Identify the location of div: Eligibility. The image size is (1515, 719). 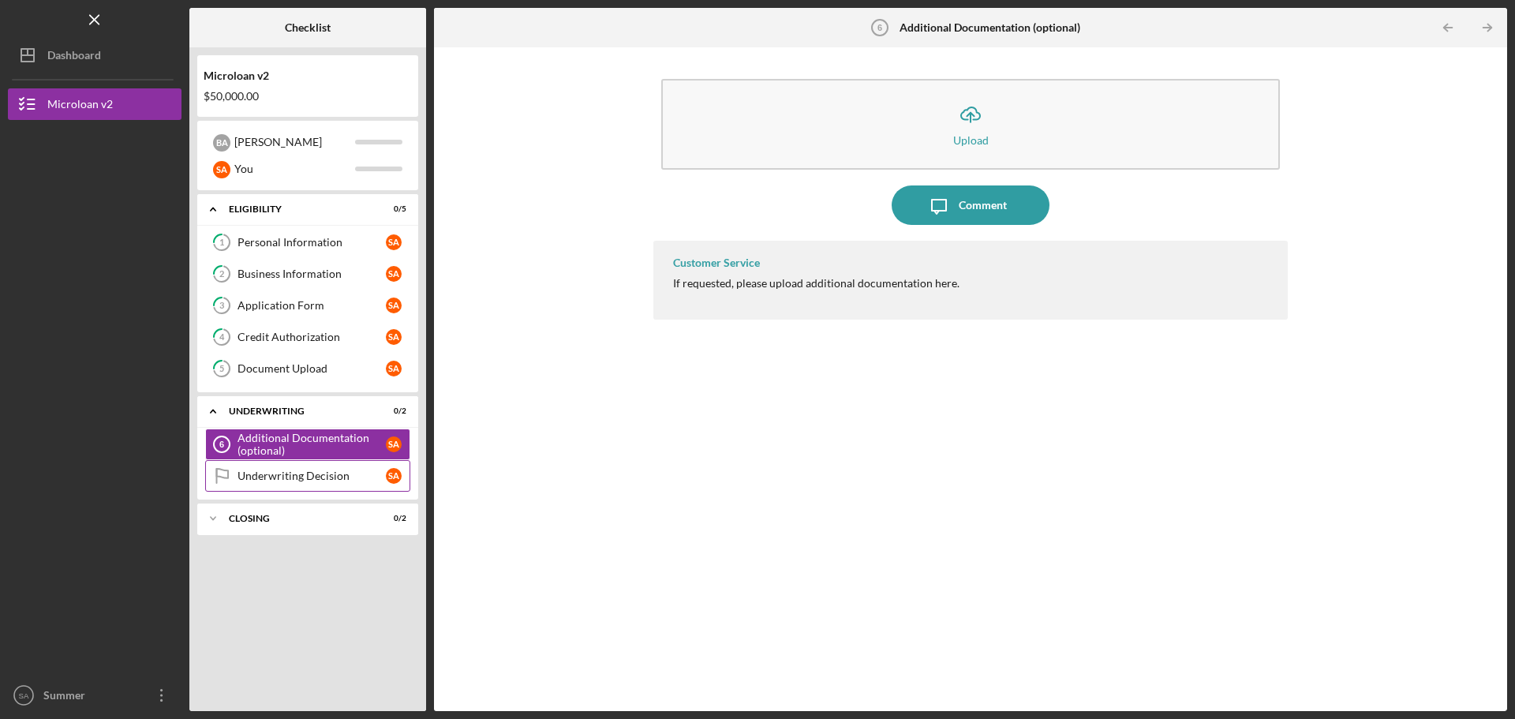
(297, 209).